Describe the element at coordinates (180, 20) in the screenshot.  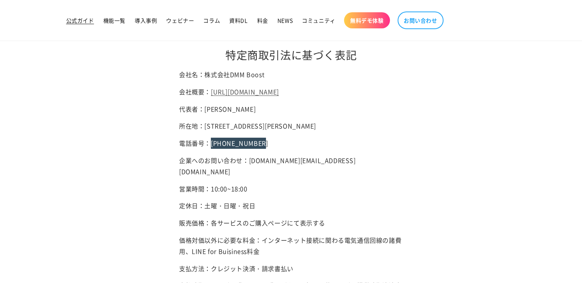
I see `a: ウェビナー` at that location.